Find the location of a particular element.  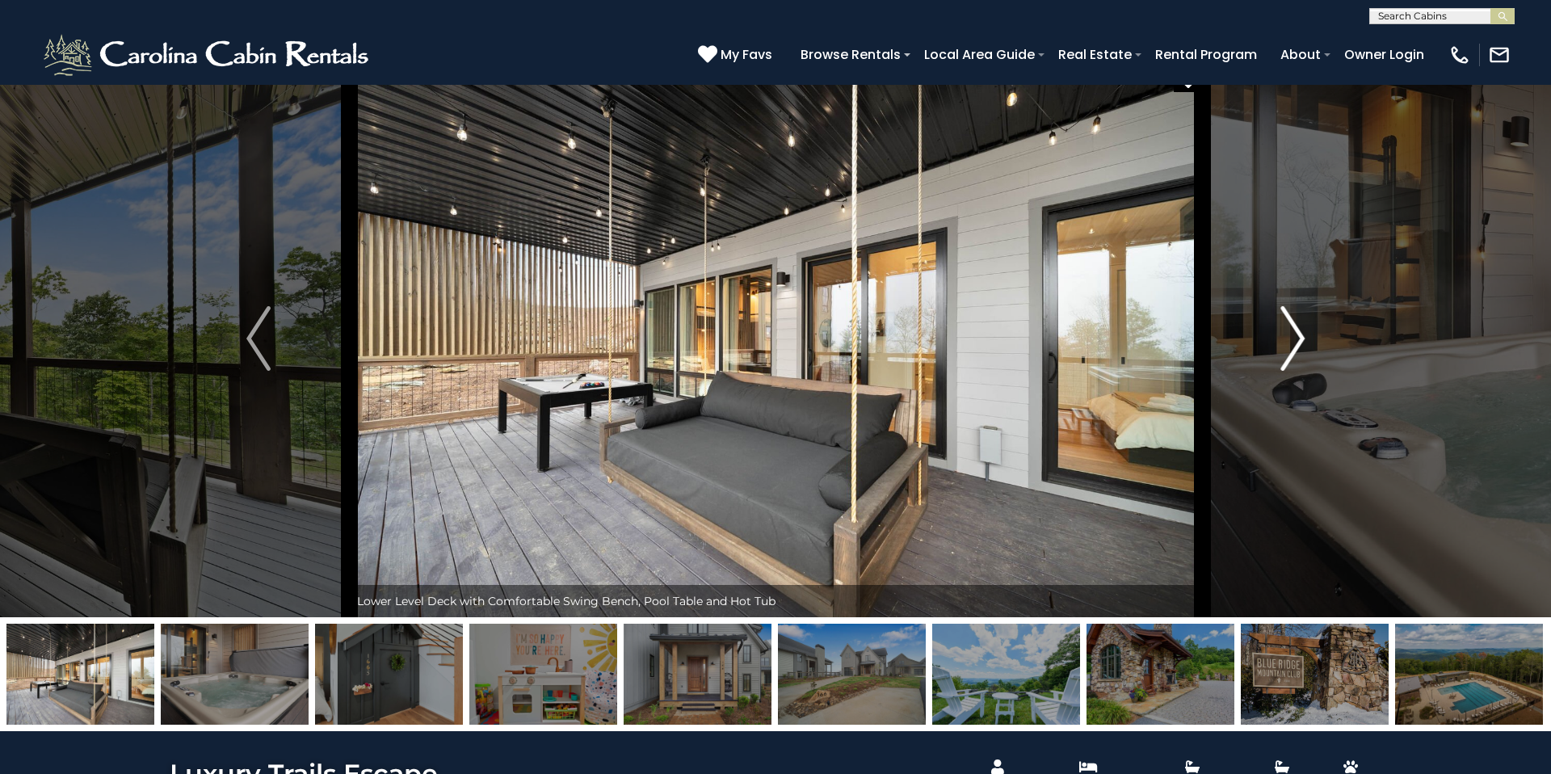

img: 168408900 is located at coordinates (543, 674).